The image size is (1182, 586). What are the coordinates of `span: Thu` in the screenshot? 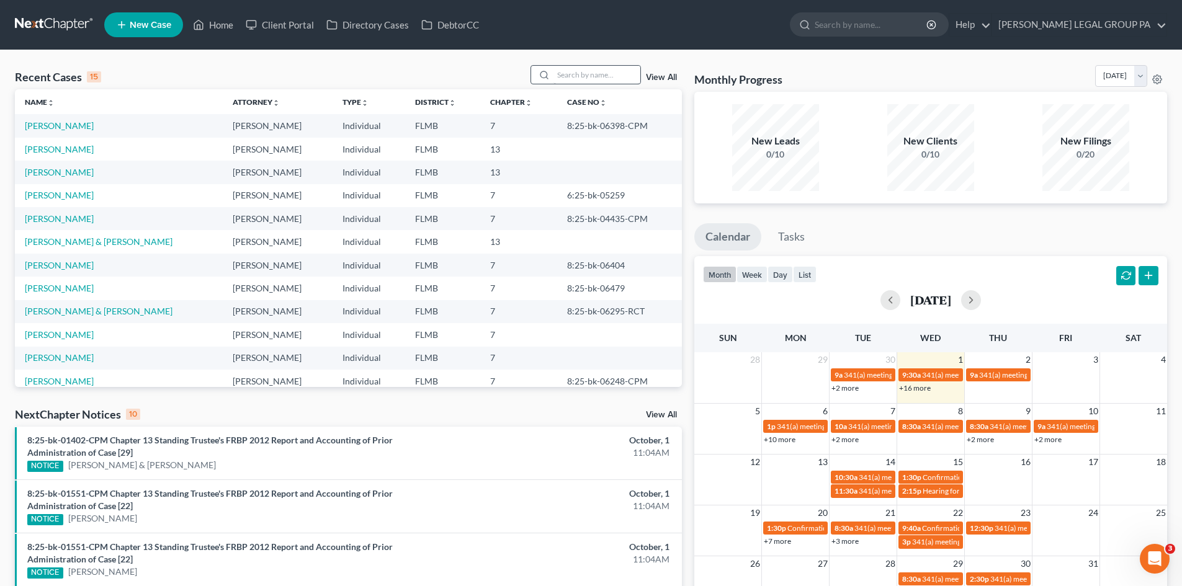 It's located at (998, 338).